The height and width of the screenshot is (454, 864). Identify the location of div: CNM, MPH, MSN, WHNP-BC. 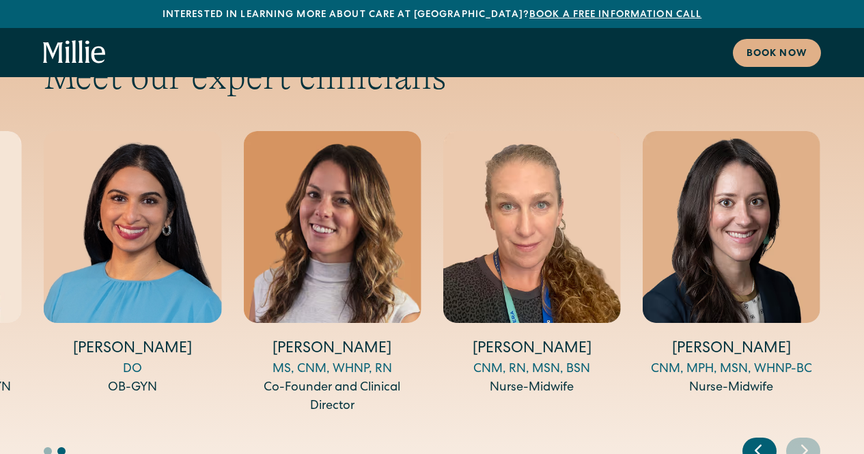
(732, 370).